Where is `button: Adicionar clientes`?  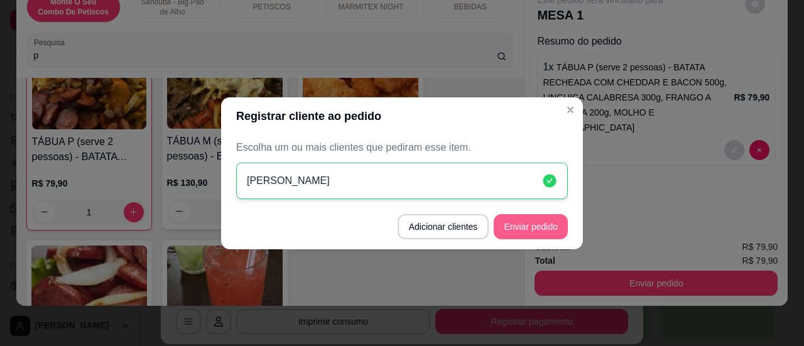
button: Adicionar clientes is located at coordinates (444, 227).